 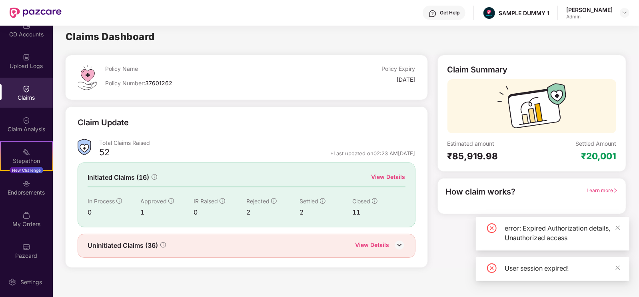 I want to click on span: right, so click(x=615, y=190).